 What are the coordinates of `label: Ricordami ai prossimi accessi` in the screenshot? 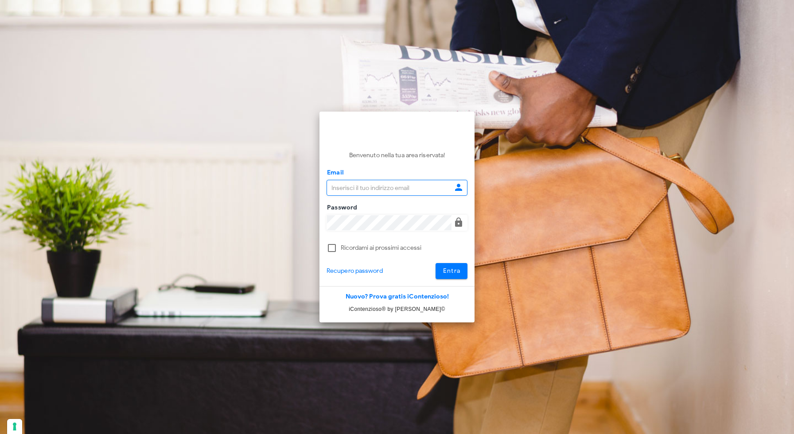 It's located at (404, 248).